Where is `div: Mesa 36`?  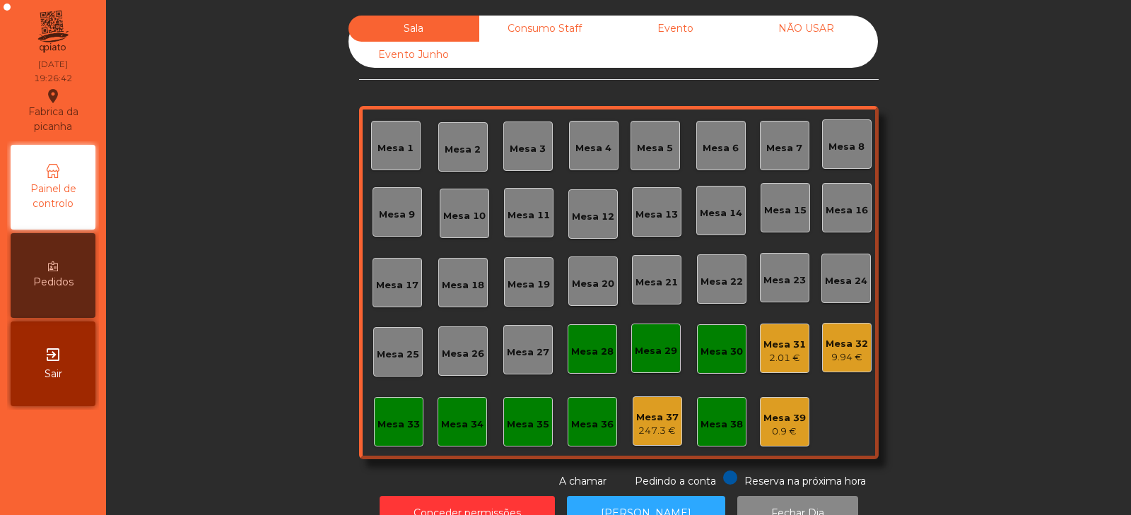 div: Mesa 36 is located at coordinates (592, 425).